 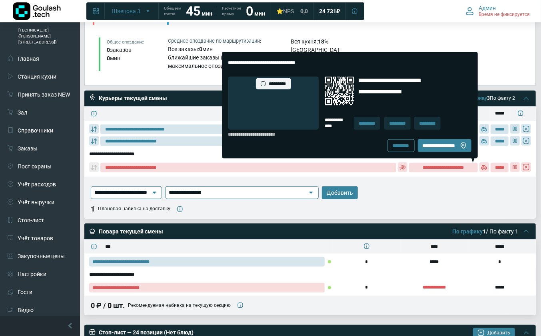 I want to click on span: Обещаем гостю, so click(x=172, y=11).